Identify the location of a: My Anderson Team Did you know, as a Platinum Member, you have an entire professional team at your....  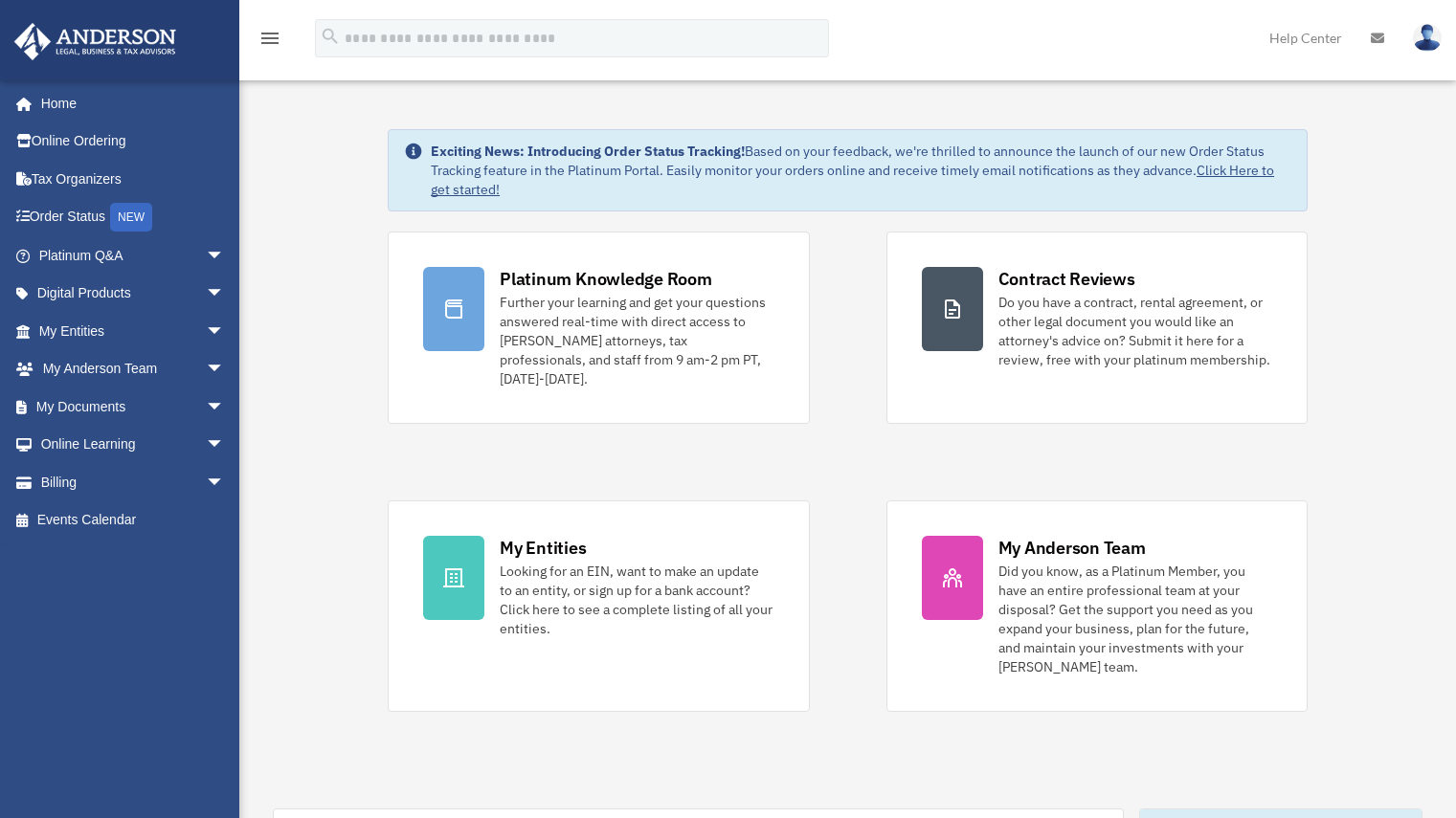
(1097, 606).